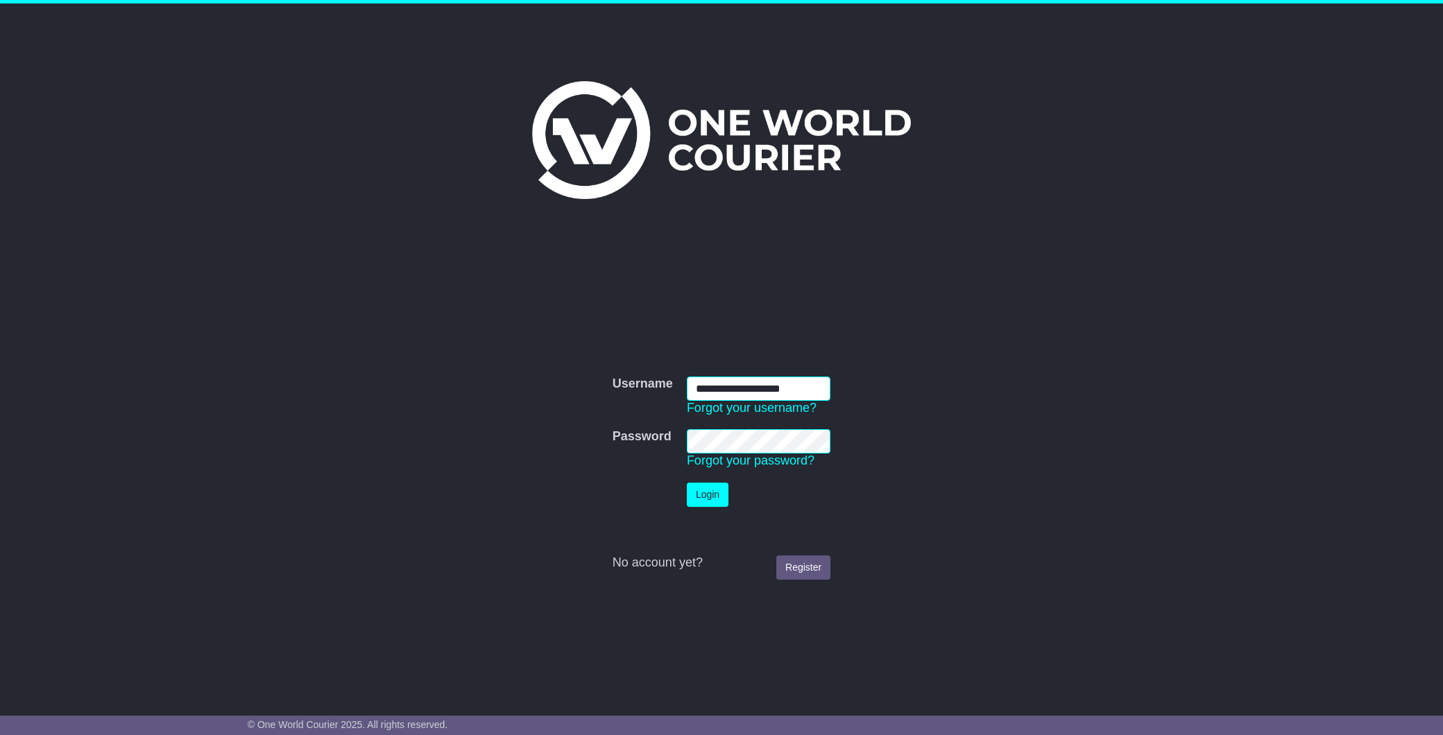 The height and width of the screenshot is (735, 1443). What do you see at coordinates (750, 461) in the screenshot?
I see `a: Forgot your password?` at bounding box center [750, 461].